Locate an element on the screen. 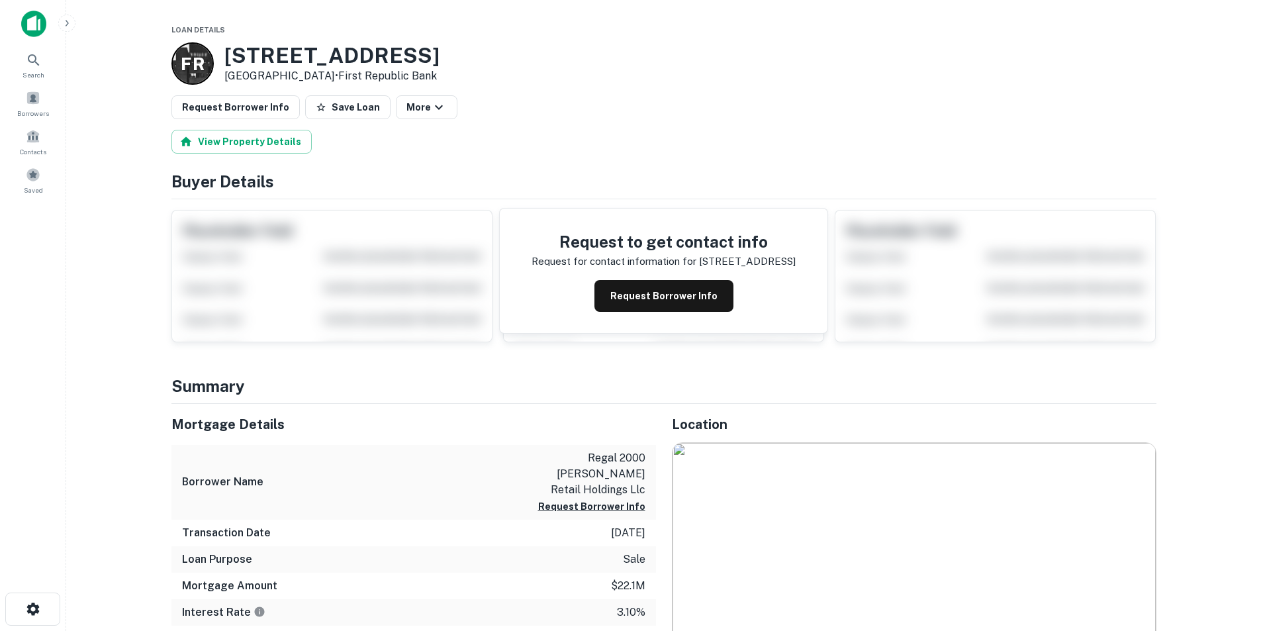  h4: Summary is located at coordinates (664, 386).